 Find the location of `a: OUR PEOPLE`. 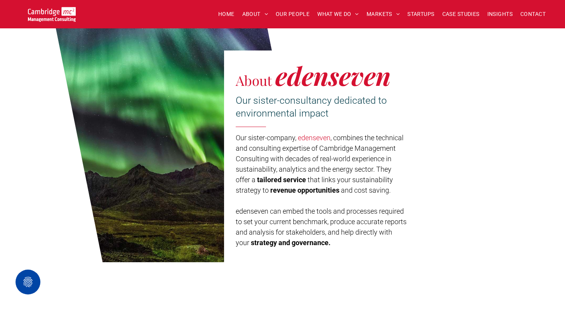

a: OUR PEOPLE is located at coordinates (293, 14).